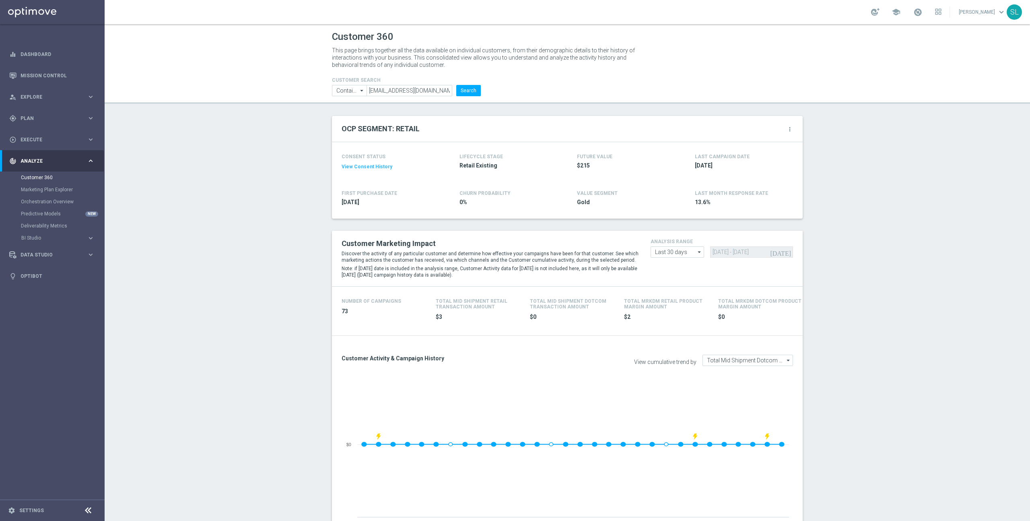 This screenshot has width=1030, height=521. I want to click on button: Mission Control, so click(52, 76).